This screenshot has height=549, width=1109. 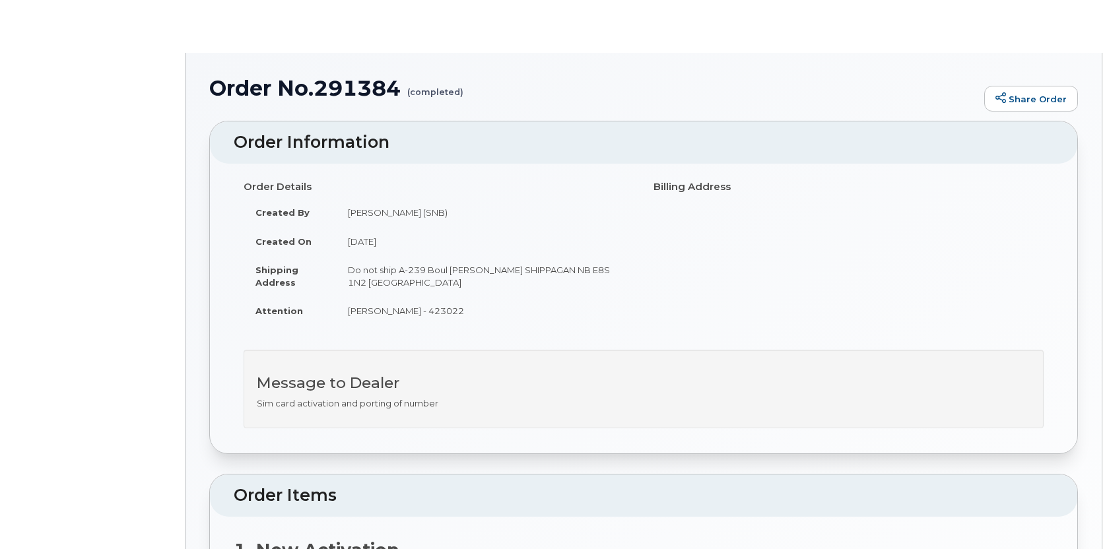 What do you see at coordinates (277, 276) in the screenshot?
I see `strong: Shipping Address` at bounding box center [277, 276].